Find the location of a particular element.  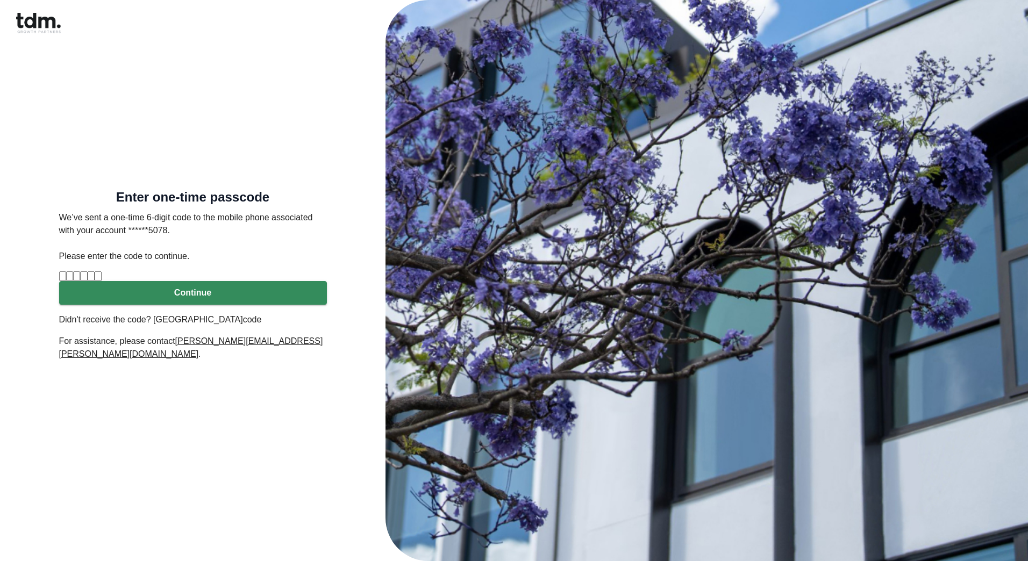

input: Digit 5 is located at coordinates (91, 276).